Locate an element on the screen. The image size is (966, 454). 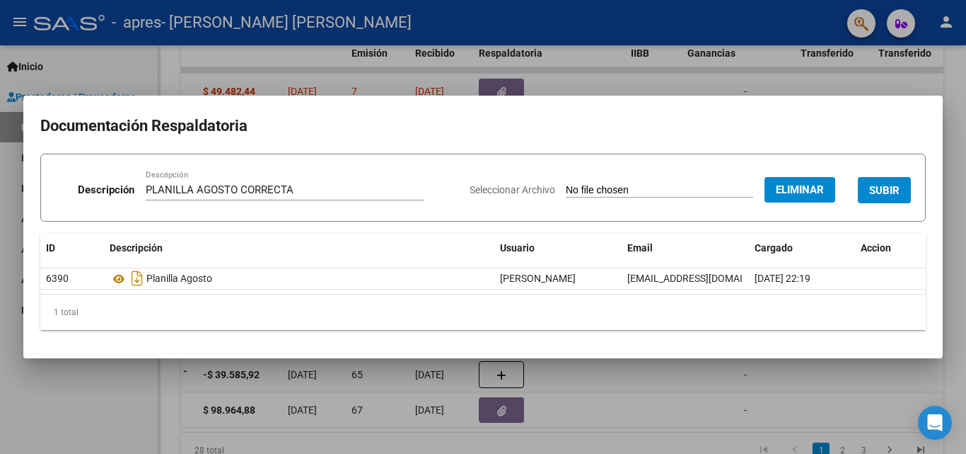
datatable-header-cell: Email is located at coordinates (686, 248).